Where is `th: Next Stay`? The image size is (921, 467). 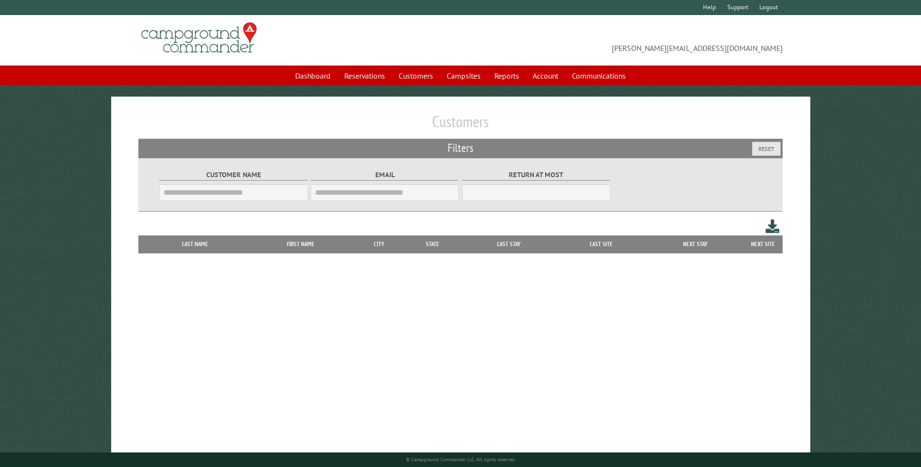
th: Next Stay is located at coordinates (695, 244).